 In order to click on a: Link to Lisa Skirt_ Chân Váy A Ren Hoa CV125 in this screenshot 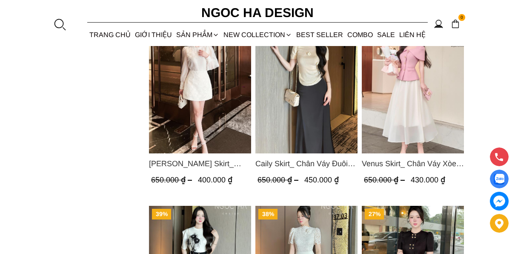, I will do `click(200, 163)`.